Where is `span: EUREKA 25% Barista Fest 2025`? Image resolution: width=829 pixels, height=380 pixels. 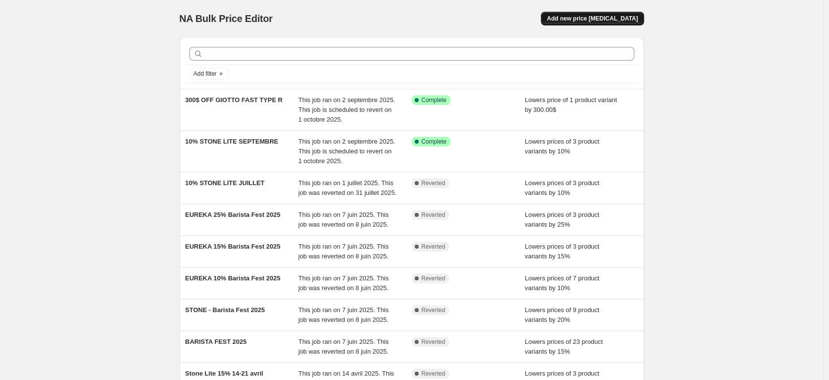 span: EUREKA 25% Barista Fest 2025 is located at coordinates (233, 215).